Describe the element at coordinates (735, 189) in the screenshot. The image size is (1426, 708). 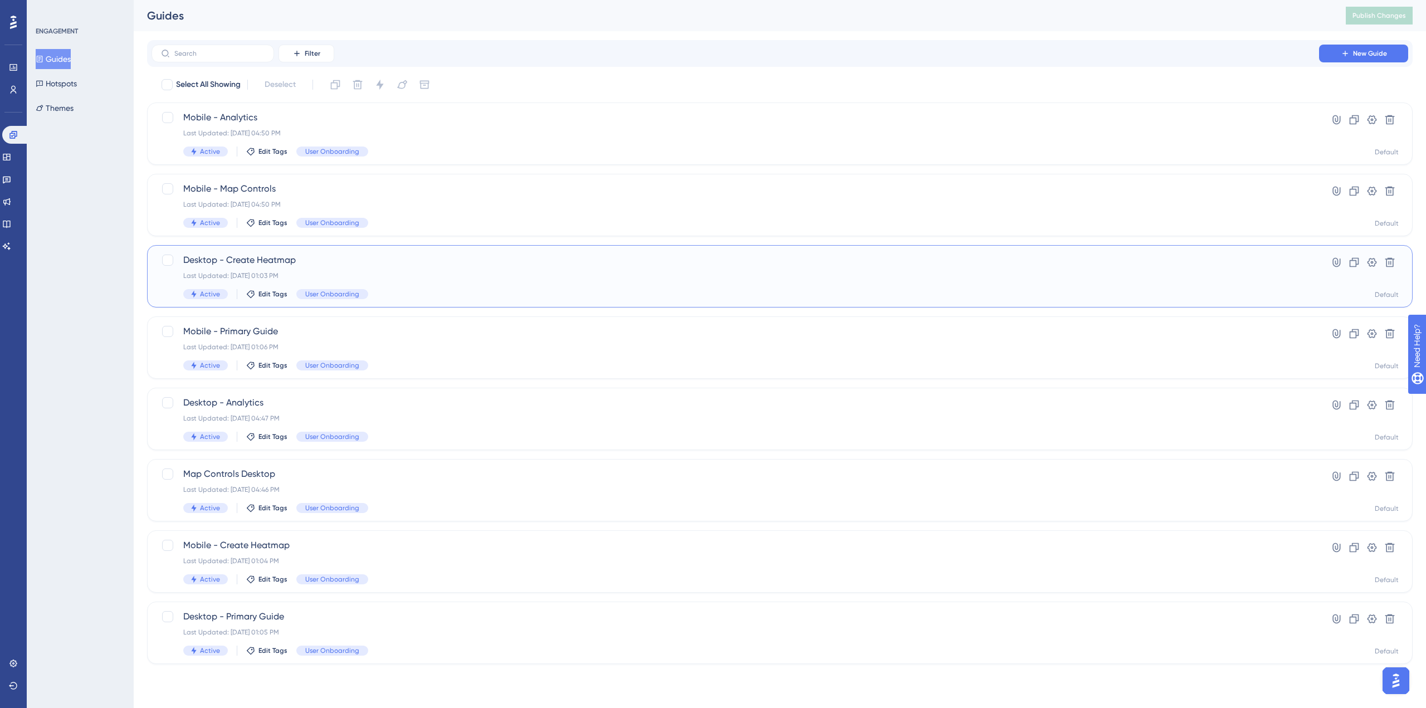
I see `span: Mobile - Map Controls` at that location.